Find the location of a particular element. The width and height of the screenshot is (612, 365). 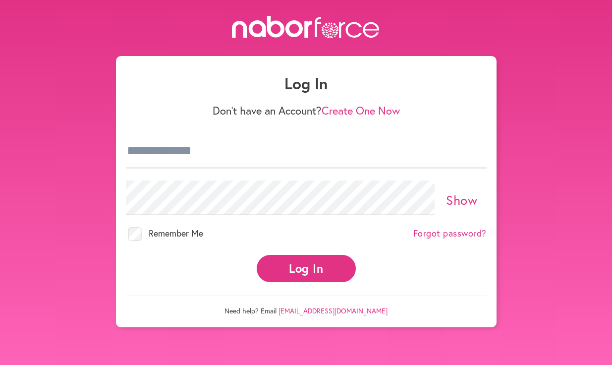

p: Don't have an Account? is located at coordinates (306, 110).